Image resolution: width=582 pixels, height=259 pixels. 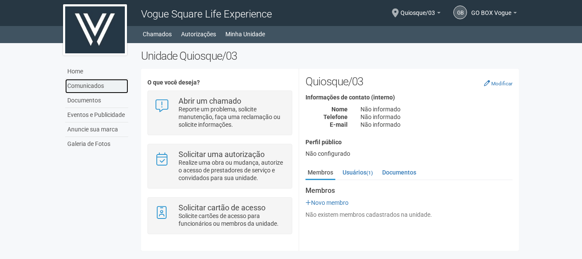 What do you see at coordinates (357, 172) in the screenshot?
I see `a: Usuários(1)` at bounding box center [357, 172].